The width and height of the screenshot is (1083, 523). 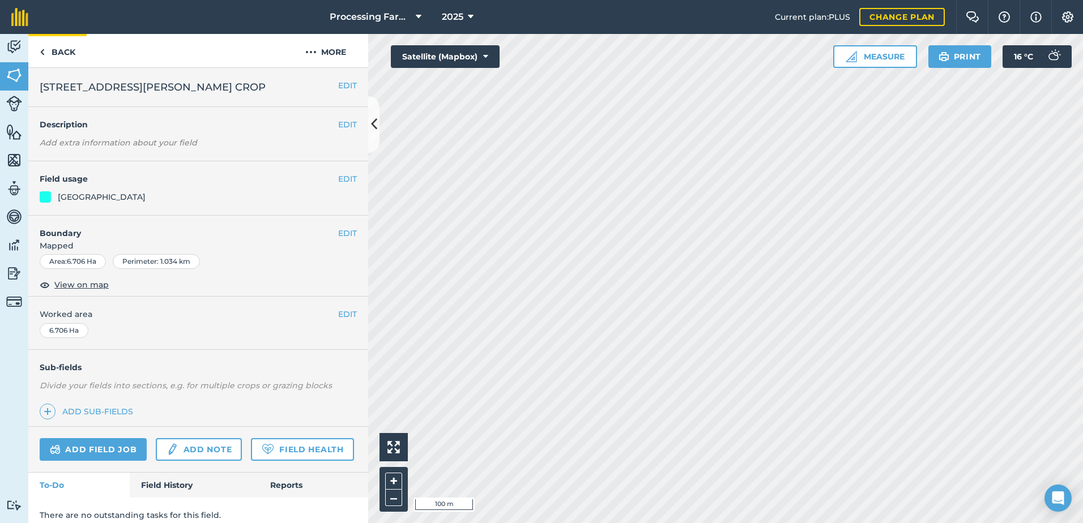 I want to click on div: Open Intercom Messenger, so click(x=1058, y=498).